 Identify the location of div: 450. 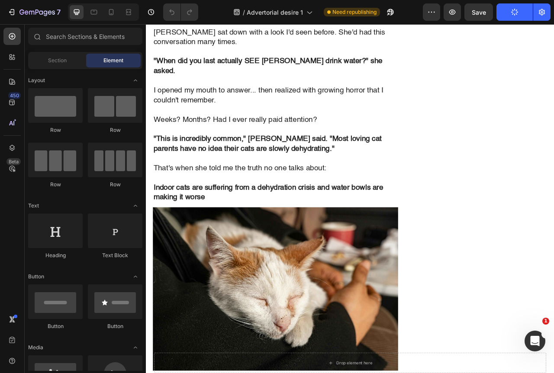
(14, 96).